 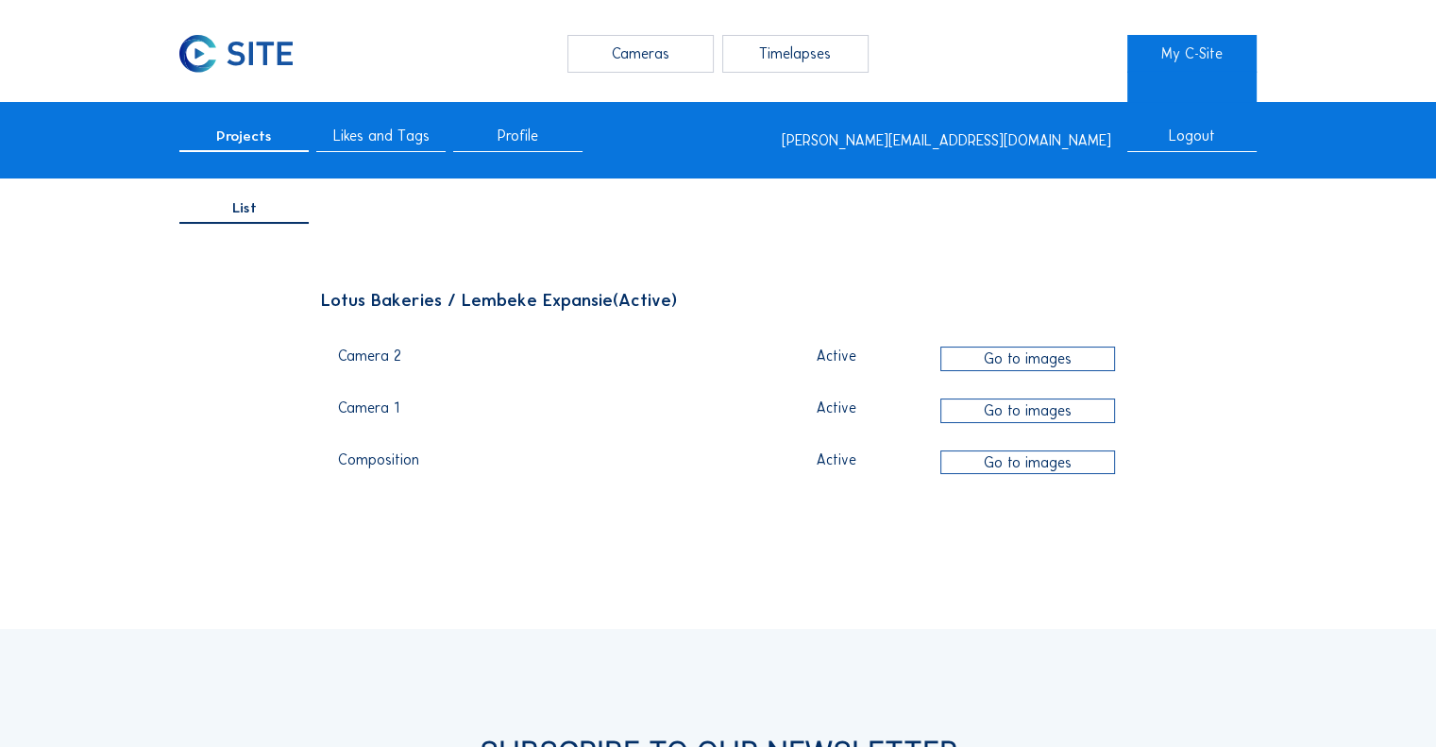 I want to click on span: Projects, so click(x=244, y=135).